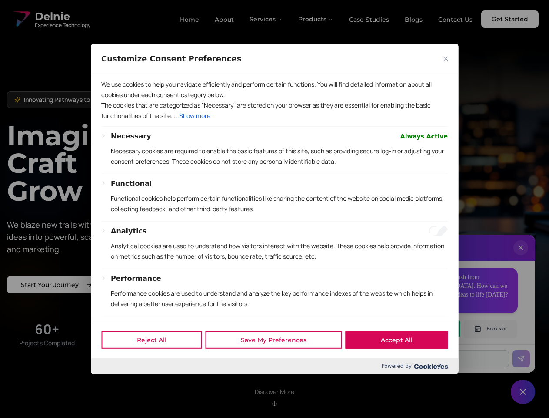  I want to click on img: Close, so click(446, 59).